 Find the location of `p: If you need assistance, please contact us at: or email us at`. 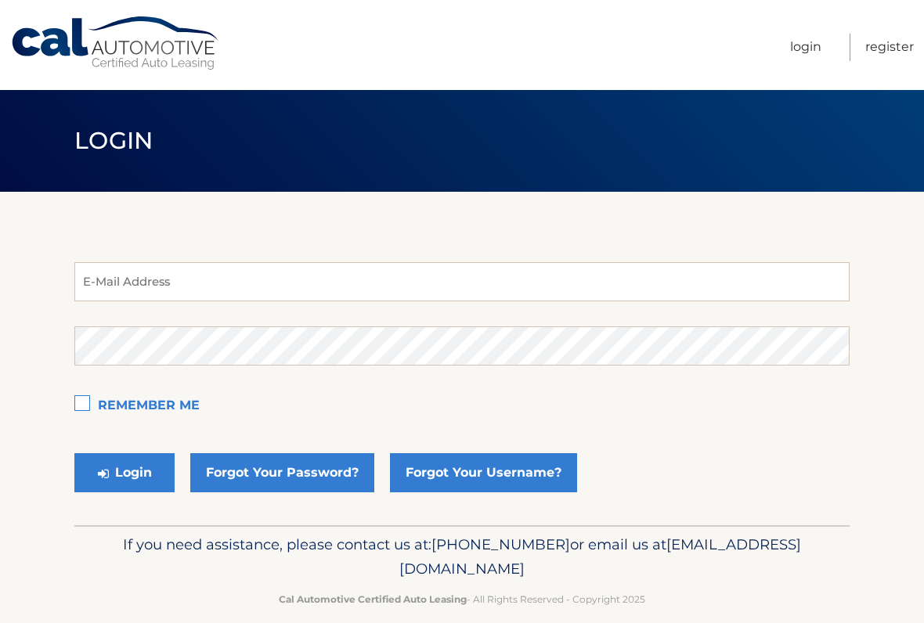

p: If you need assistance, please contact us at: or email us at is located at coordinates (462, 558).